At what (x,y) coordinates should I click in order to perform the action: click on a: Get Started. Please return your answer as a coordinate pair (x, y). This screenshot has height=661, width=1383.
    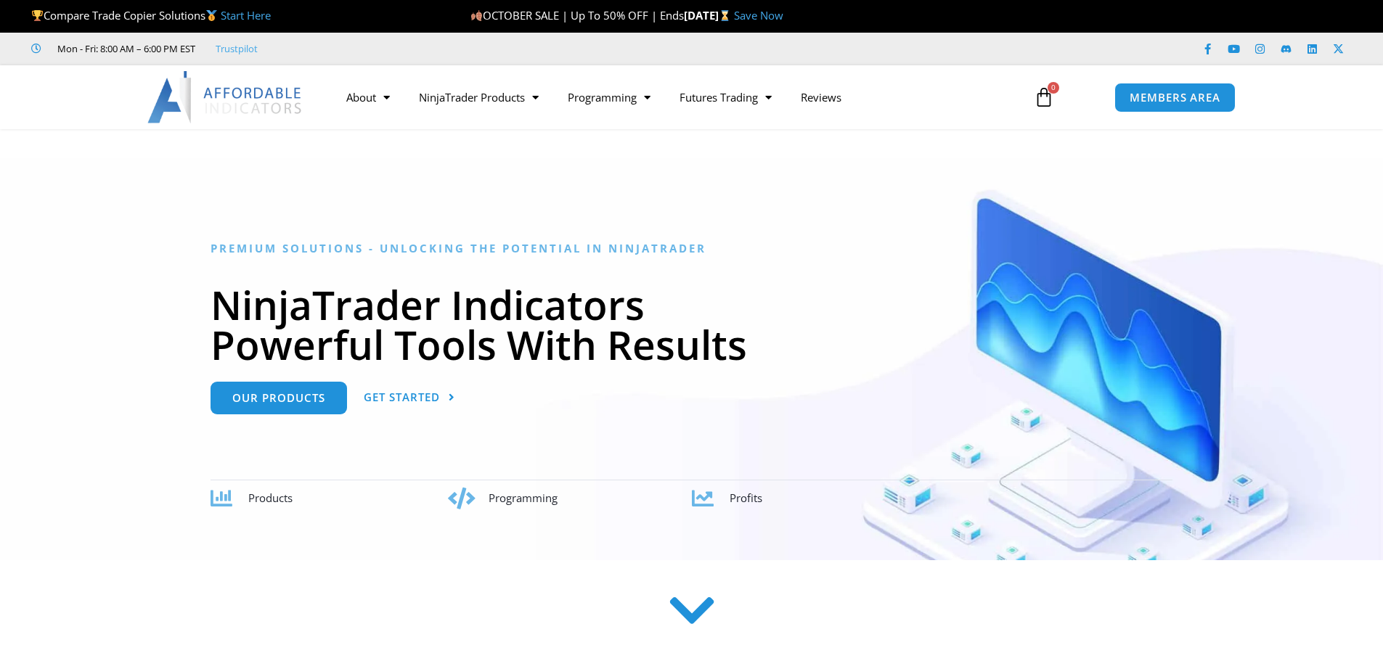
    Looking at the image, I should click on (410, 398).